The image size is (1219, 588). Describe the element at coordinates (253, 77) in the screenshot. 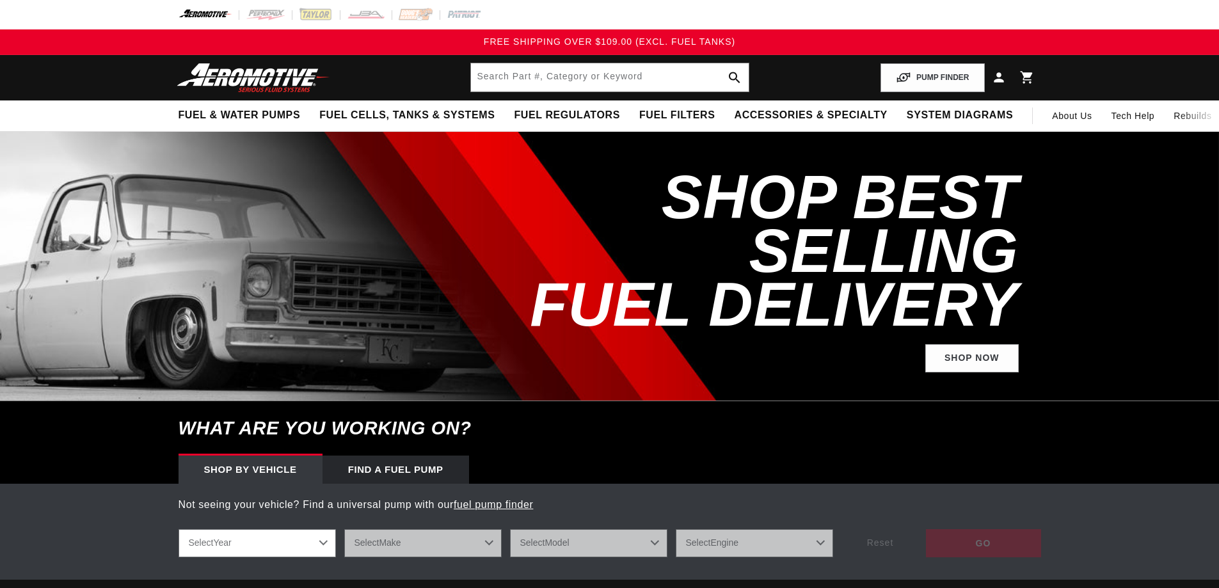

I see `img: Aeromotive` at that location.